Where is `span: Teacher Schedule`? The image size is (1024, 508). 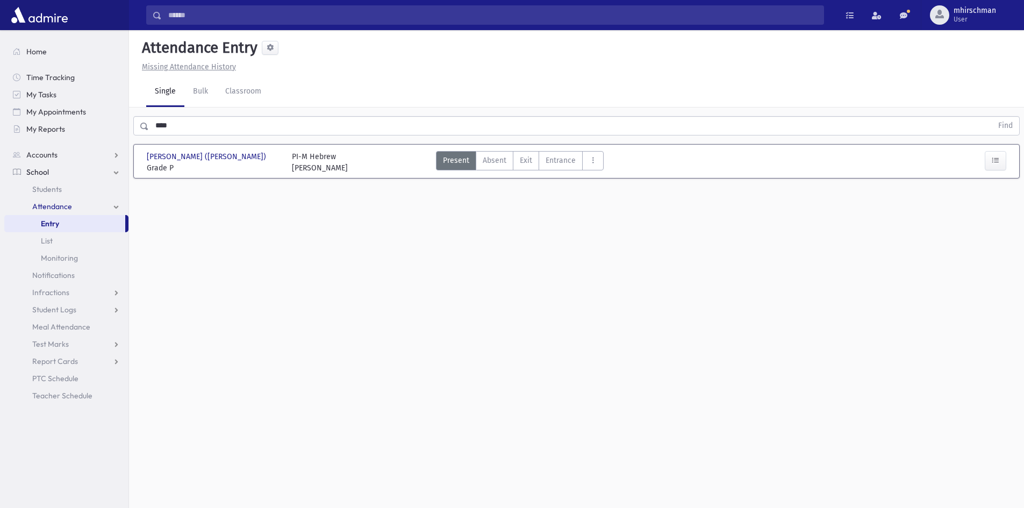 span: Teacher Schedule is located at coordinates (62, 396).